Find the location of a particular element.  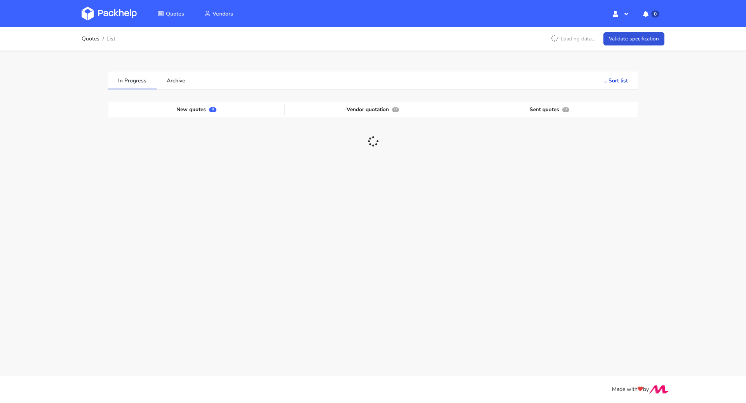

button: ... Sort list is located at coordinates (615, 80).